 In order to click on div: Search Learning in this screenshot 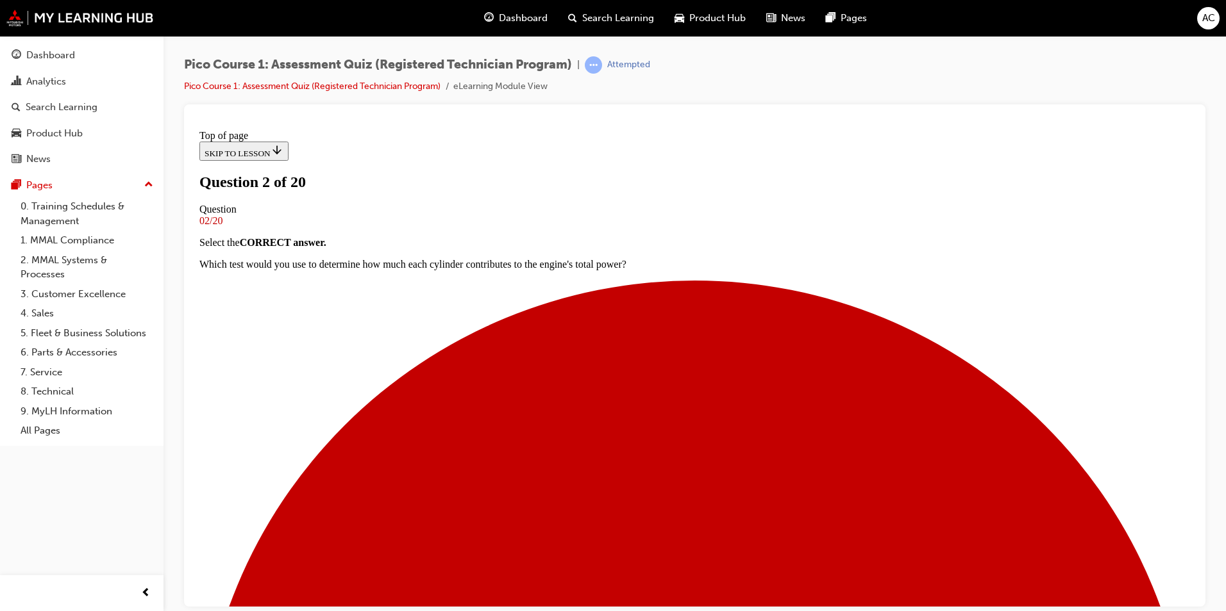, I will do `click(62, 107)`.